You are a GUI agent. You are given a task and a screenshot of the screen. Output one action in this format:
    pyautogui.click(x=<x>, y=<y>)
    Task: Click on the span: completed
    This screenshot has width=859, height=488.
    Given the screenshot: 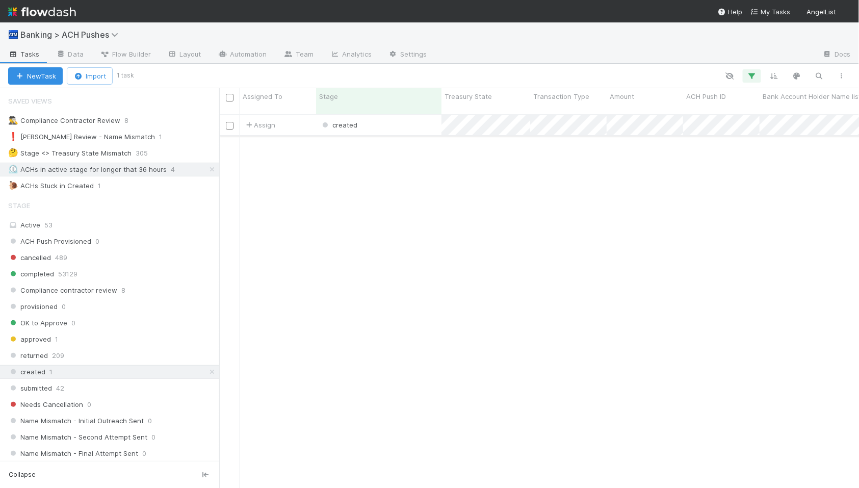 What is the action you would take?
    pyautogui.click(x=31, y=274)
    